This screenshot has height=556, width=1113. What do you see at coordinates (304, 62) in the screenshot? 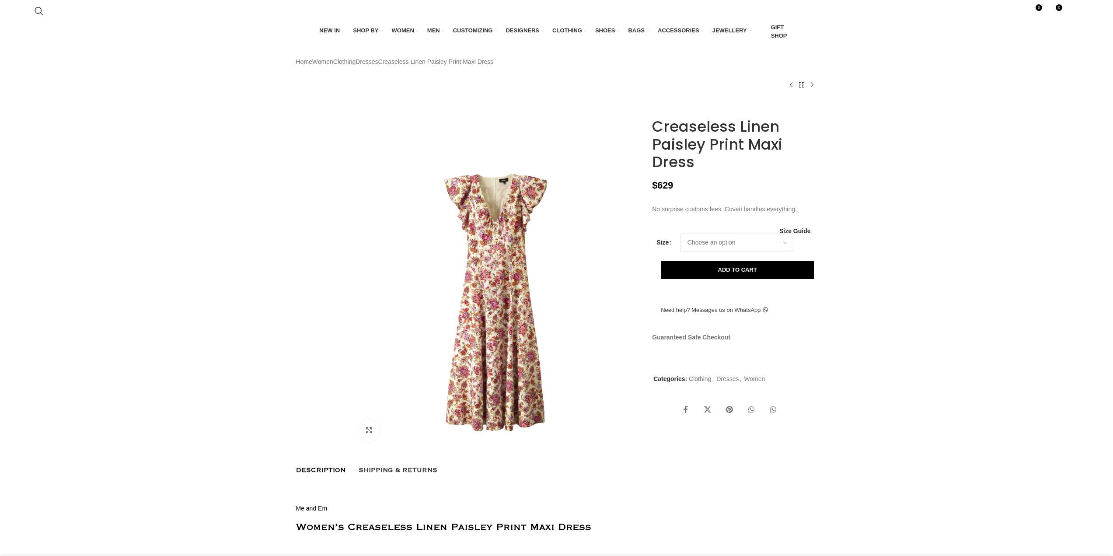
I see `a: Home` at bounding box center [304, 62].